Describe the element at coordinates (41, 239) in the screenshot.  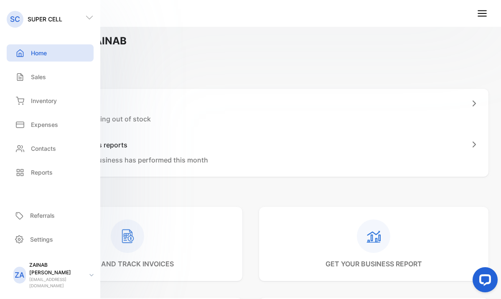
I see `p: Settings` at that location.